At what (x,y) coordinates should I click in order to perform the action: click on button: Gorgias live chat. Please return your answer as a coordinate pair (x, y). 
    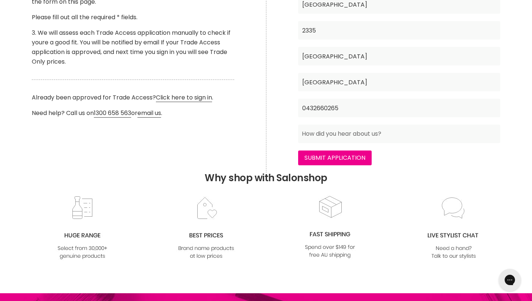
    Looking at the image, I should click on (15, 14).